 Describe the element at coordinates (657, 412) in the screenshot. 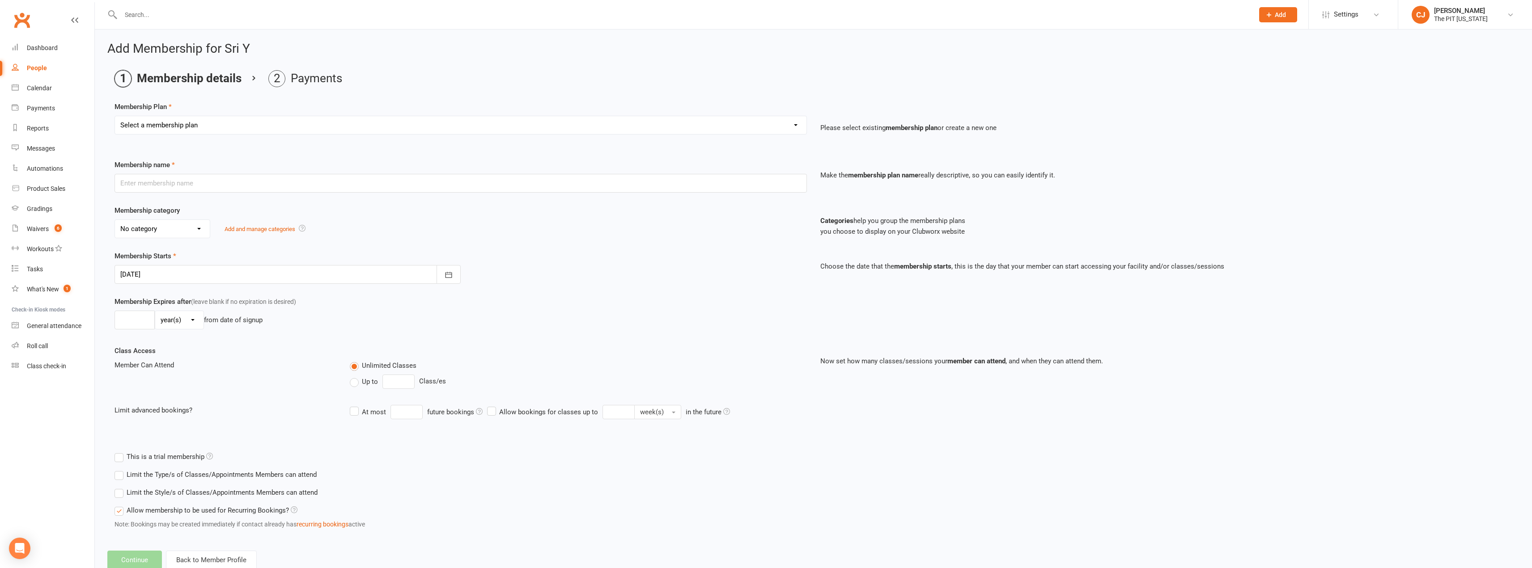

I see `button: Allow bookings for classes up to in the future` at that location.